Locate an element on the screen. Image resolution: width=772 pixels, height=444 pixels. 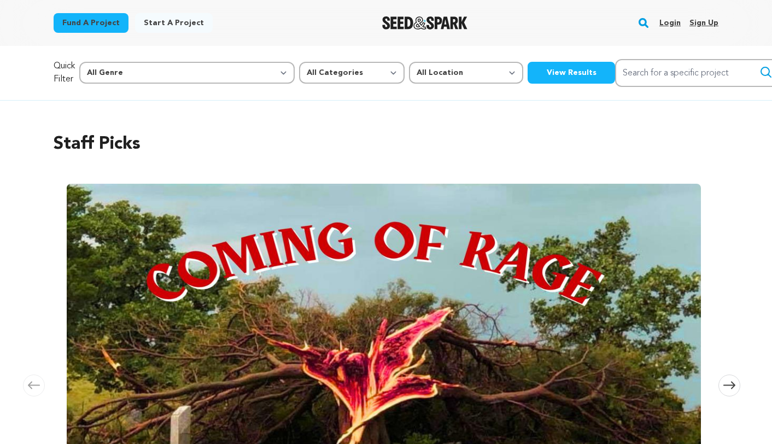
button: View Results is located at coordinates (571, 73).